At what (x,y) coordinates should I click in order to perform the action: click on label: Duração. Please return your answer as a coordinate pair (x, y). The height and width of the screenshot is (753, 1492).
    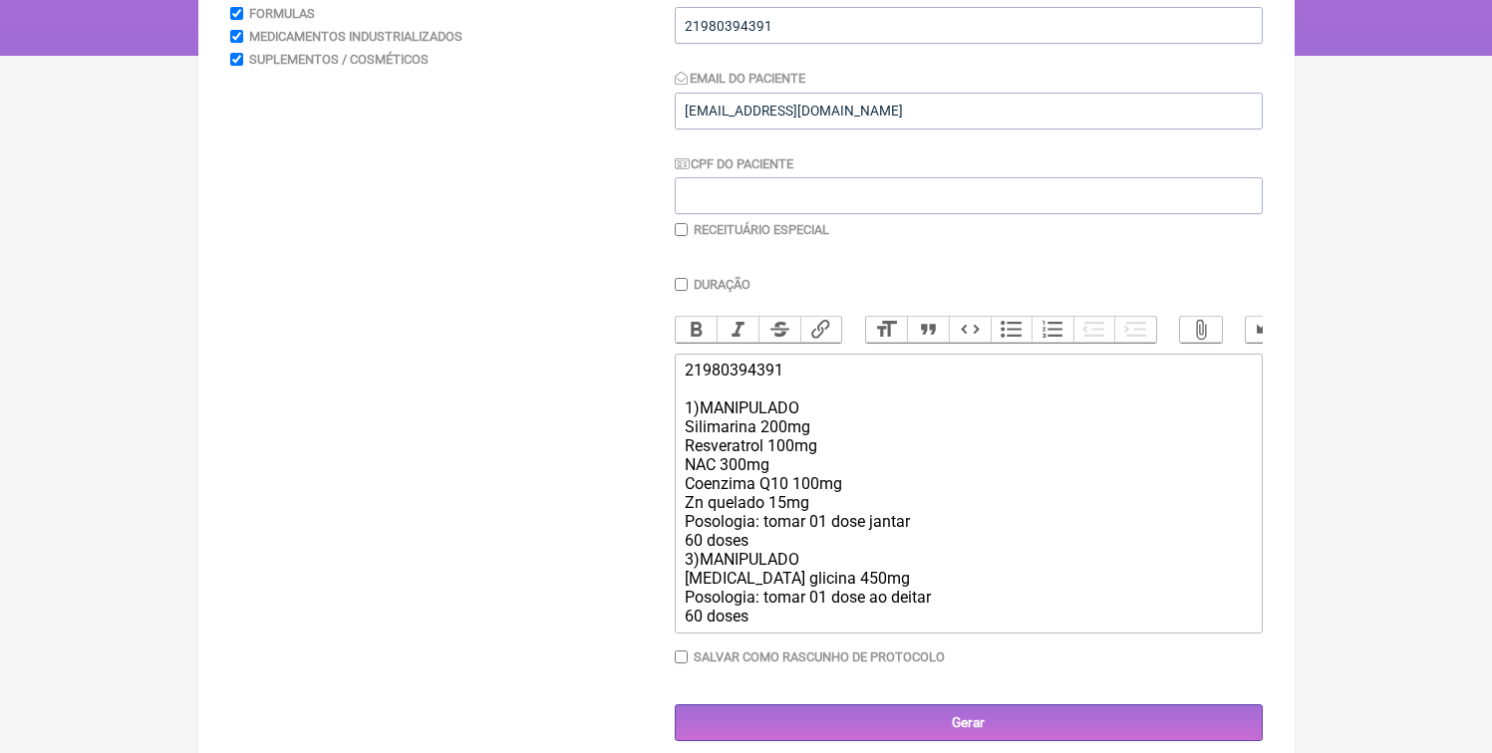
    Looking at the image, I should click on (722, 284).